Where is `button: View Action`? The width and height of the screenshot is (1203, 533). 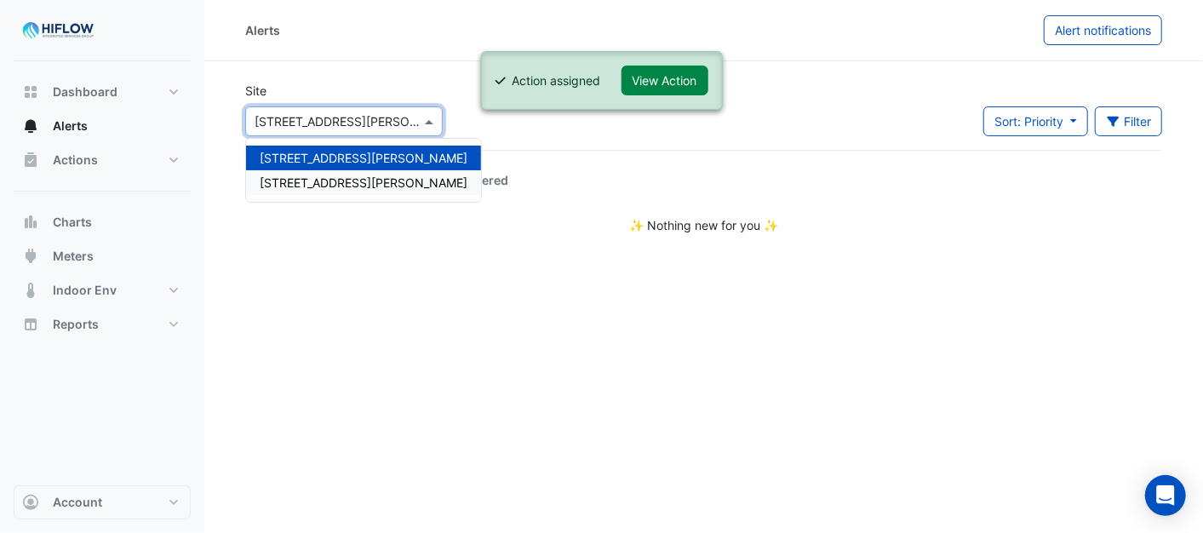 button: View Action is located at coordinates (665, 80).